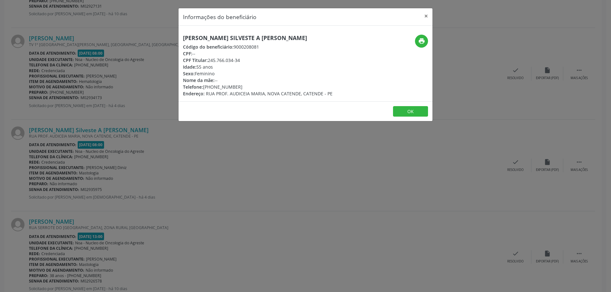 The width and height of the screenshot is (611, 292). Describe the element at coordinates (421, 41) in the screenshot. I see `button: print` at that location.